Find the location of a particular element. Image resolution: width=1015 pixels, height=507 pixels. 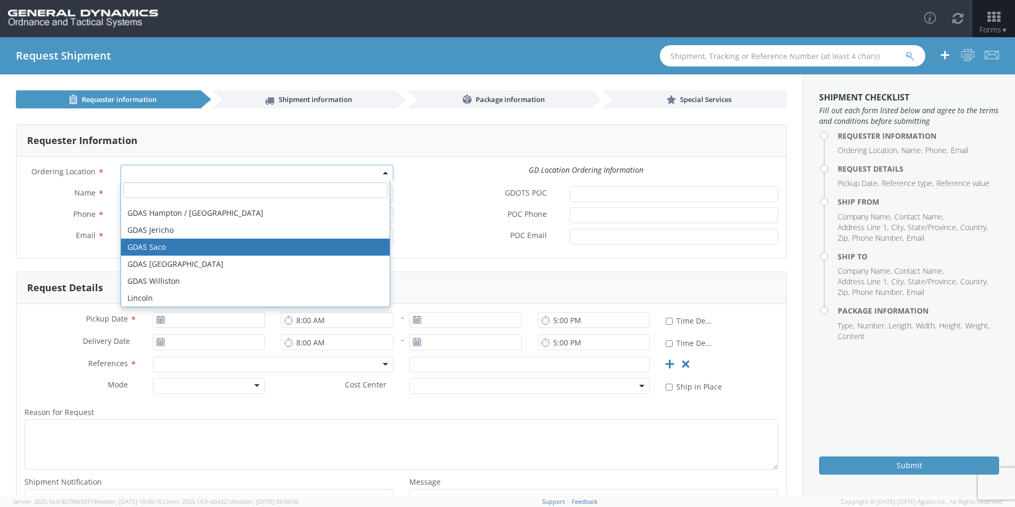

li: Content is located at coordinates (851, 336).